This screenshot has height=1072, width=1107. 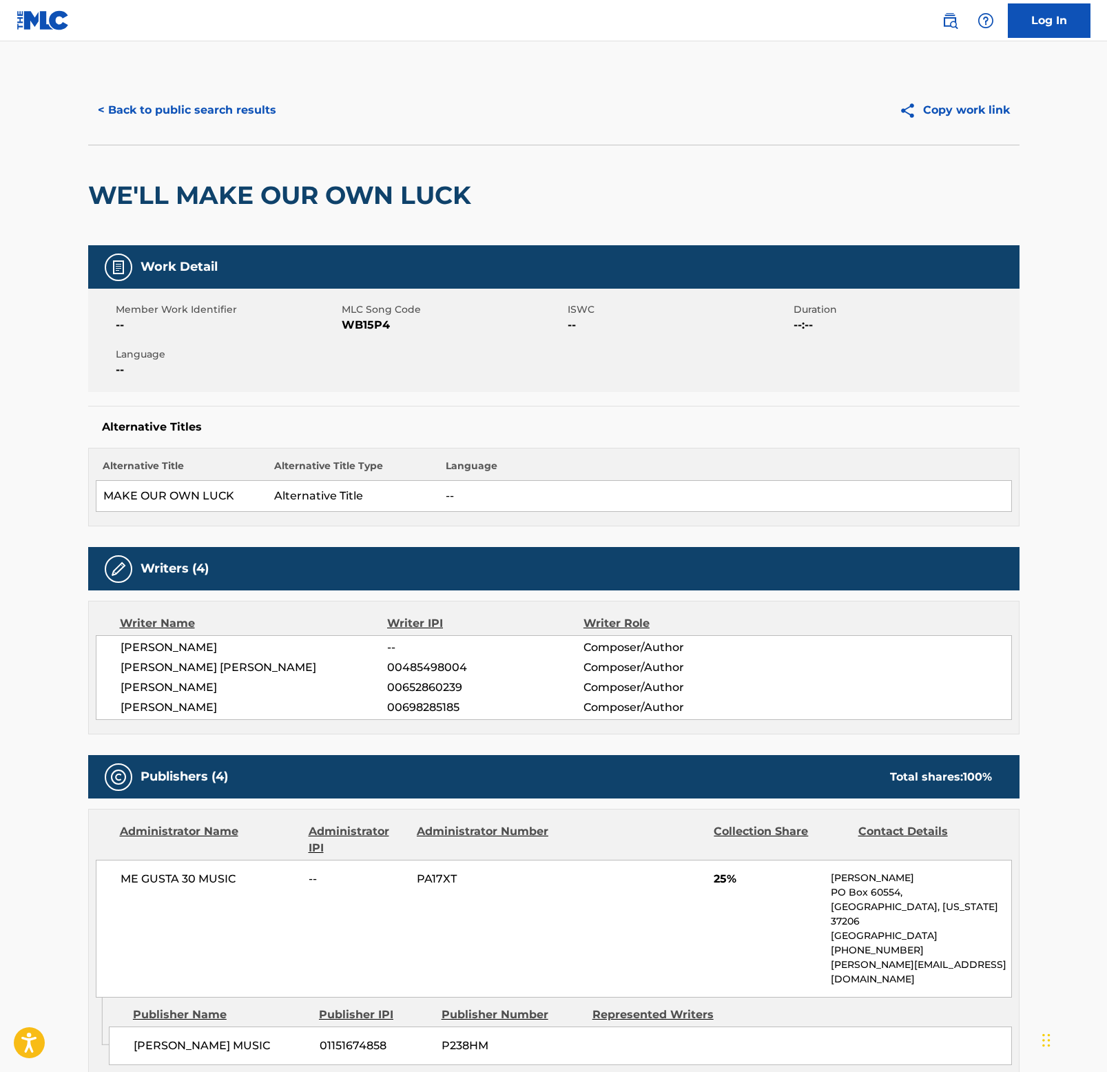 What do you see at coordinates (119, 569) in the screenshot?
I see `img: Writers` at bounding box center [119, 569].